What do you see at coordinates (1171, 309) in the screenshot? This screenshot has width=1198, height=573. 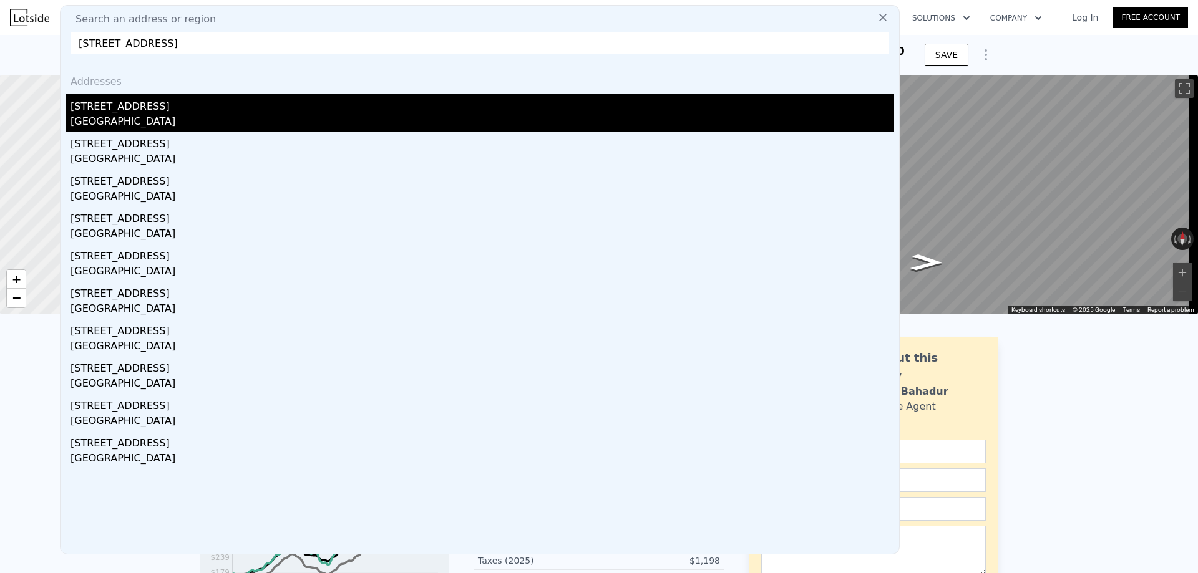 I see `a: Report a problem` at bounding box center [1171, 309].